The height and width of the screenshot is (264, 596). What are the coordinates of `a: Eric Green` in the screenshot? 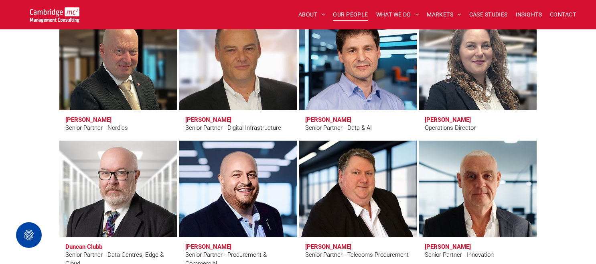 It's located at (358, 189).